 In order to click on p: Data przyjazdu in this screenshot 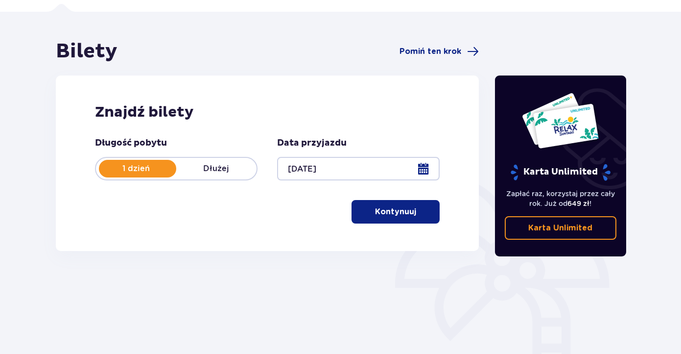, I will do `click(312, 143)`.